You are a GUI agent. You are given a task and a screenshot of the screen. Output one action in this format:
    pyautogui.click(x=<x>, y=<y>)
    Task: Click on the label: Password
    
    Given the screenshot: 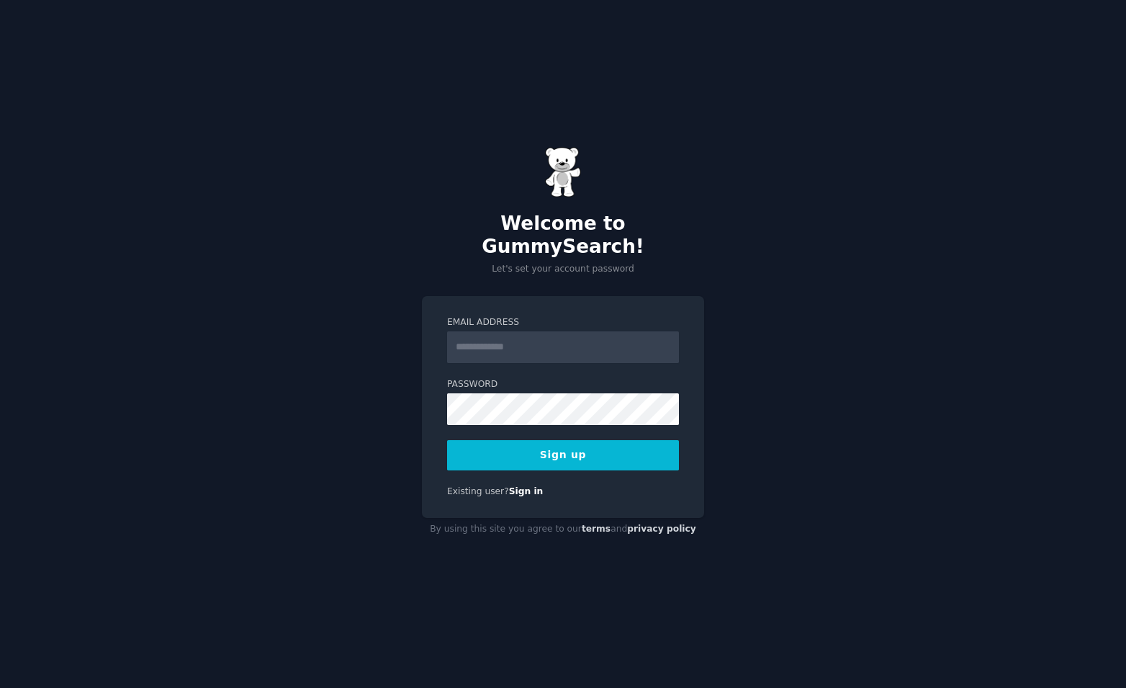 What is the action you would take?
    pyautogui.click(x=563, y=385)
    